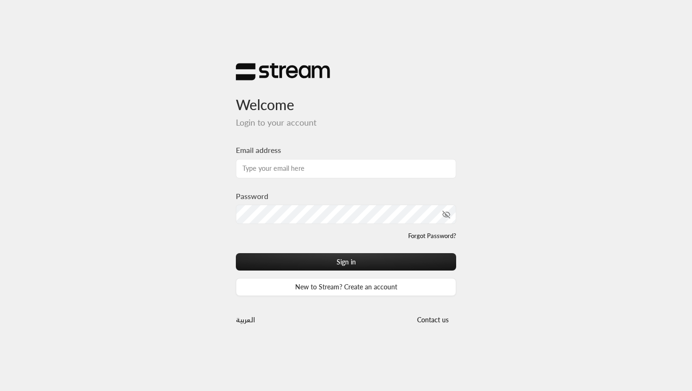 This screenshot has width=692, height=391. I want to click on h3: Welcome, so click(346, 97).